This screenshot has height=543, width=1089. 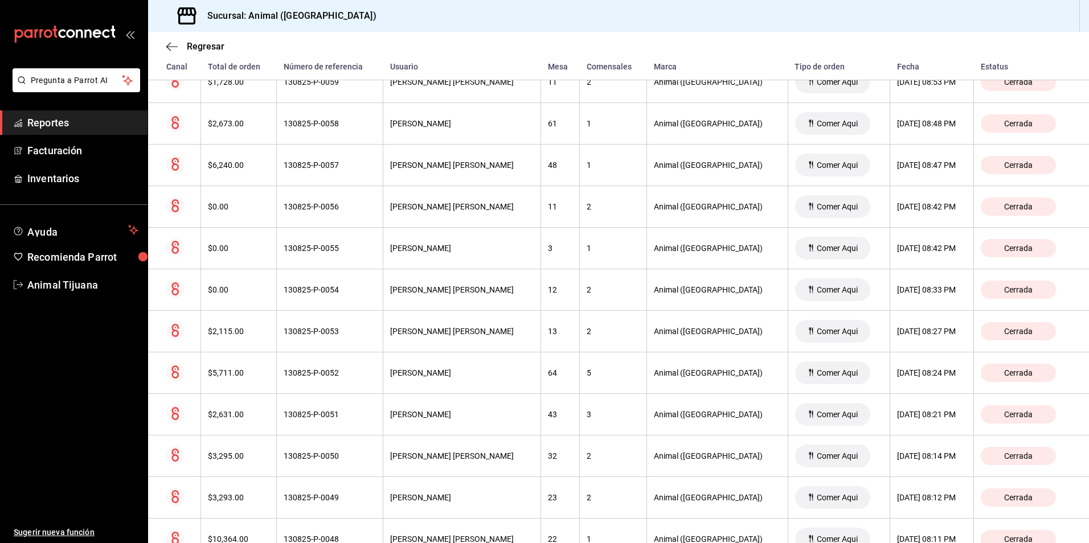 What do you see at coordinates (239, 67) in the screenshot?
I see `div: Total de orden` at bounding box center [239, 67].